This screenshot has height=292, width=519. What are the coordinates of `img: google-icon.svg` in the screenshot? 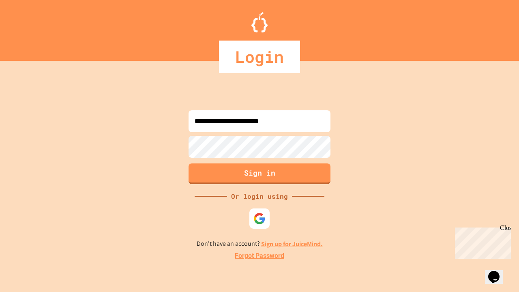 It's located at (260, 219).